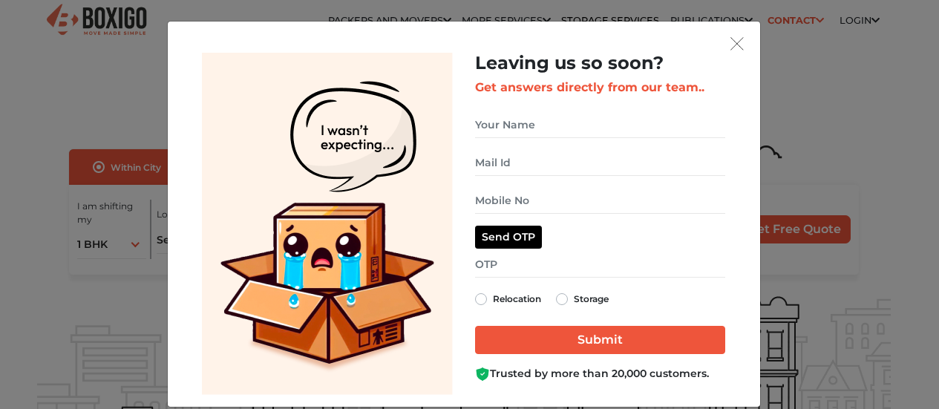 This screenshot has height=409, width=939. Describe the element at coordinates (737, 44) in the screenshot. I see `img: exit` at that location.